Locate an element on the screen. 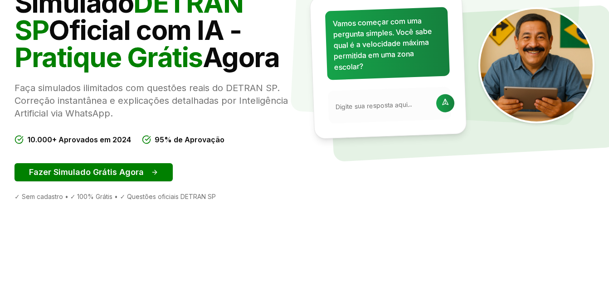  a: Fazer Simulado Grátis Agora is located at coordinates (93, 172).